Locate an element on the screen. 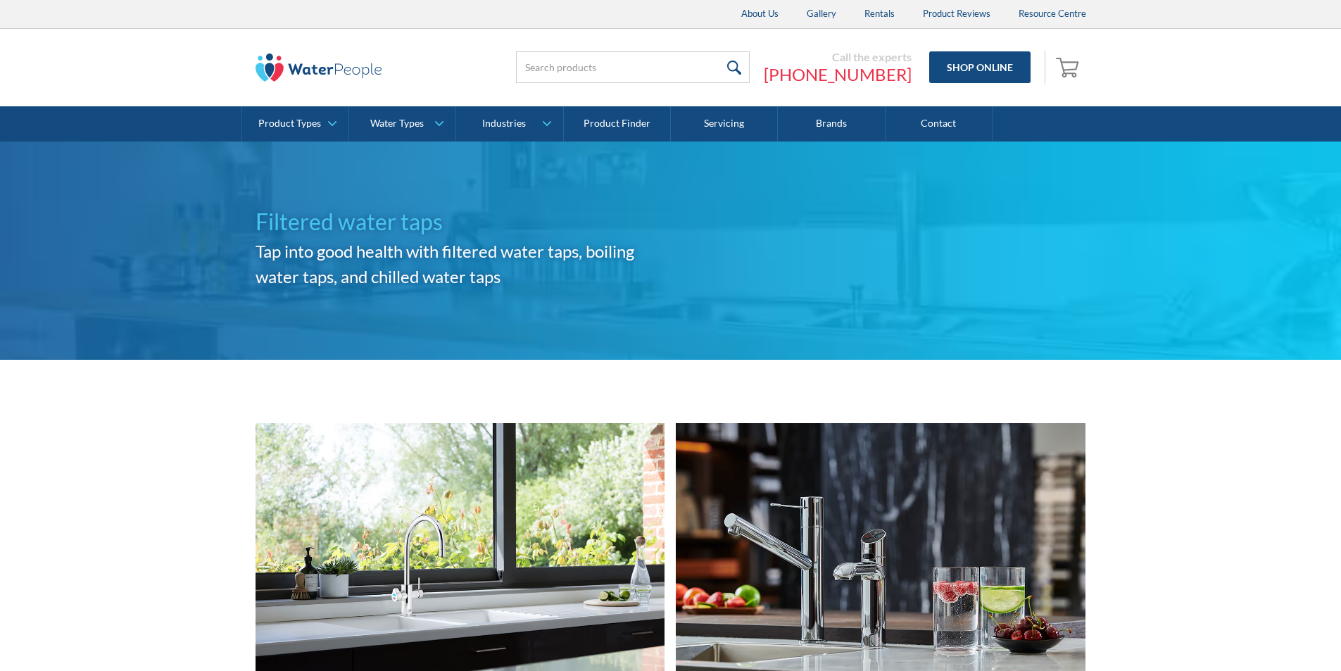 The height and width of the screenshot is (671, 1341). a: Product Types is located at coordinates (295, 124).